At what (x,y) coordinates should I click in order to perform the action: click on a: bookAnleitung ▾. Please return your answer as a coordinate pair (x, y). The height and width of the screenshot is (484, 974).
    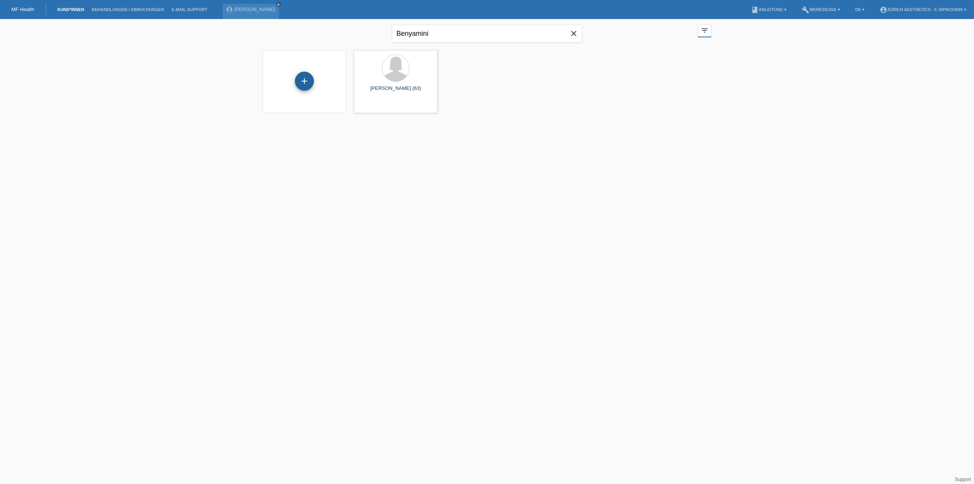
    Looking at the image, I should click on (769, 10).